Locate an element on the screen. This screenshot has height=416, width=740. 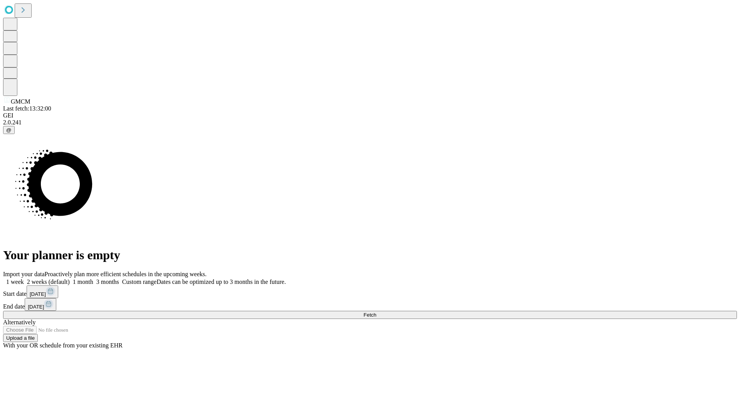
div: Start date is located at coordinates (370, 292).